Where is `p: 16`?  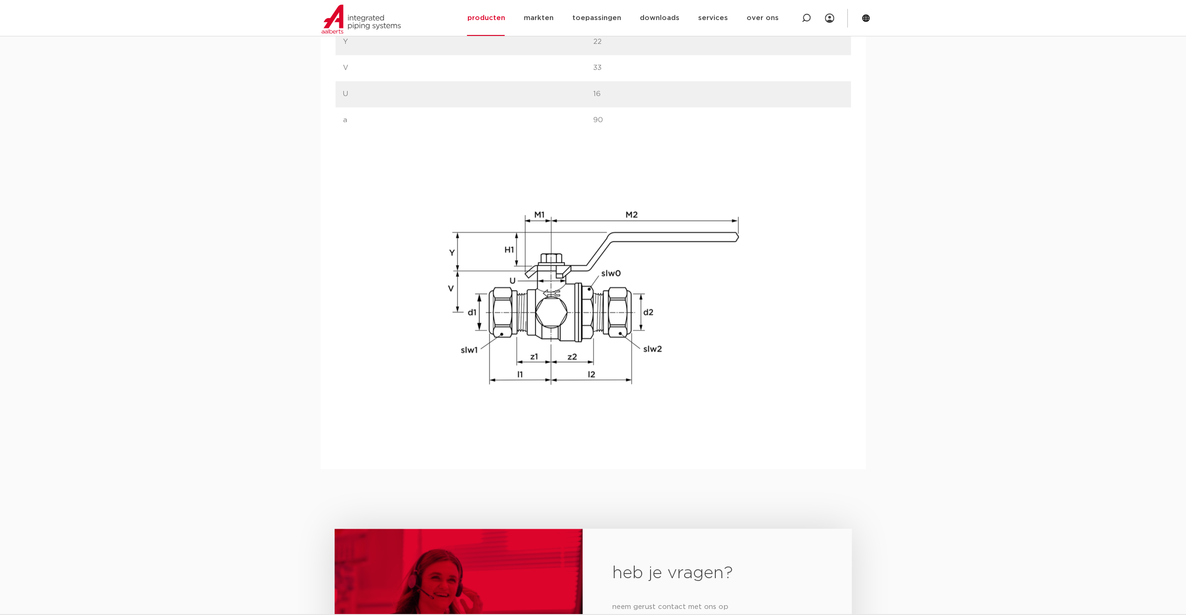 p: 16 is located at coordinates (718, 94).